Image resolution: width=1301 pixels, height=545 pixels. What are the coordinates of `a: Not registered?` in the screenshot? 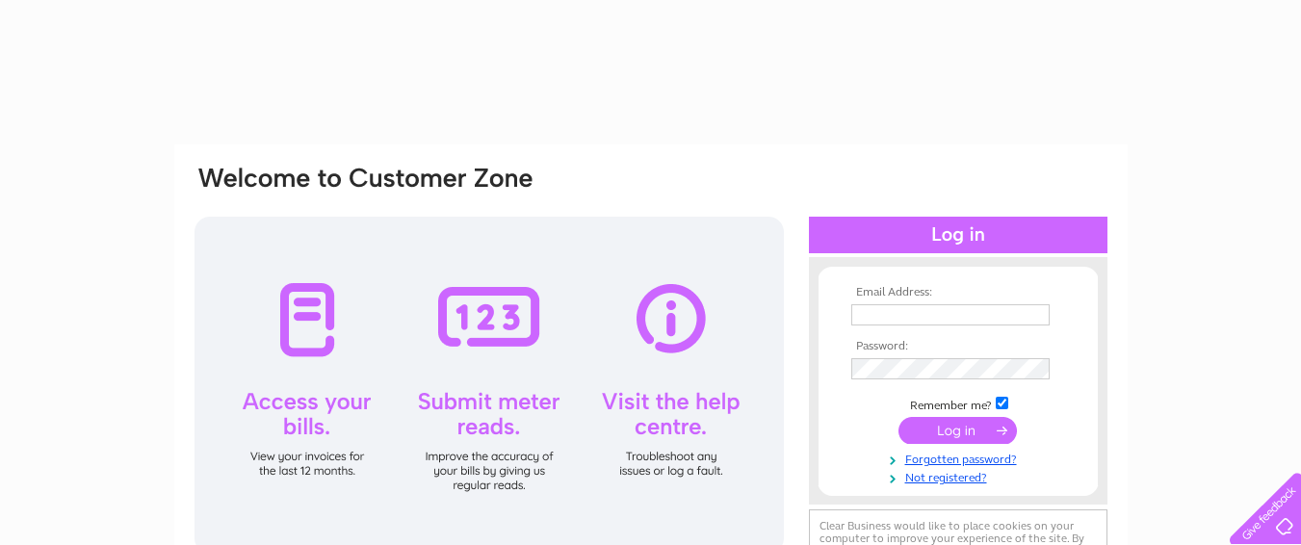 It's located at (960, 476).